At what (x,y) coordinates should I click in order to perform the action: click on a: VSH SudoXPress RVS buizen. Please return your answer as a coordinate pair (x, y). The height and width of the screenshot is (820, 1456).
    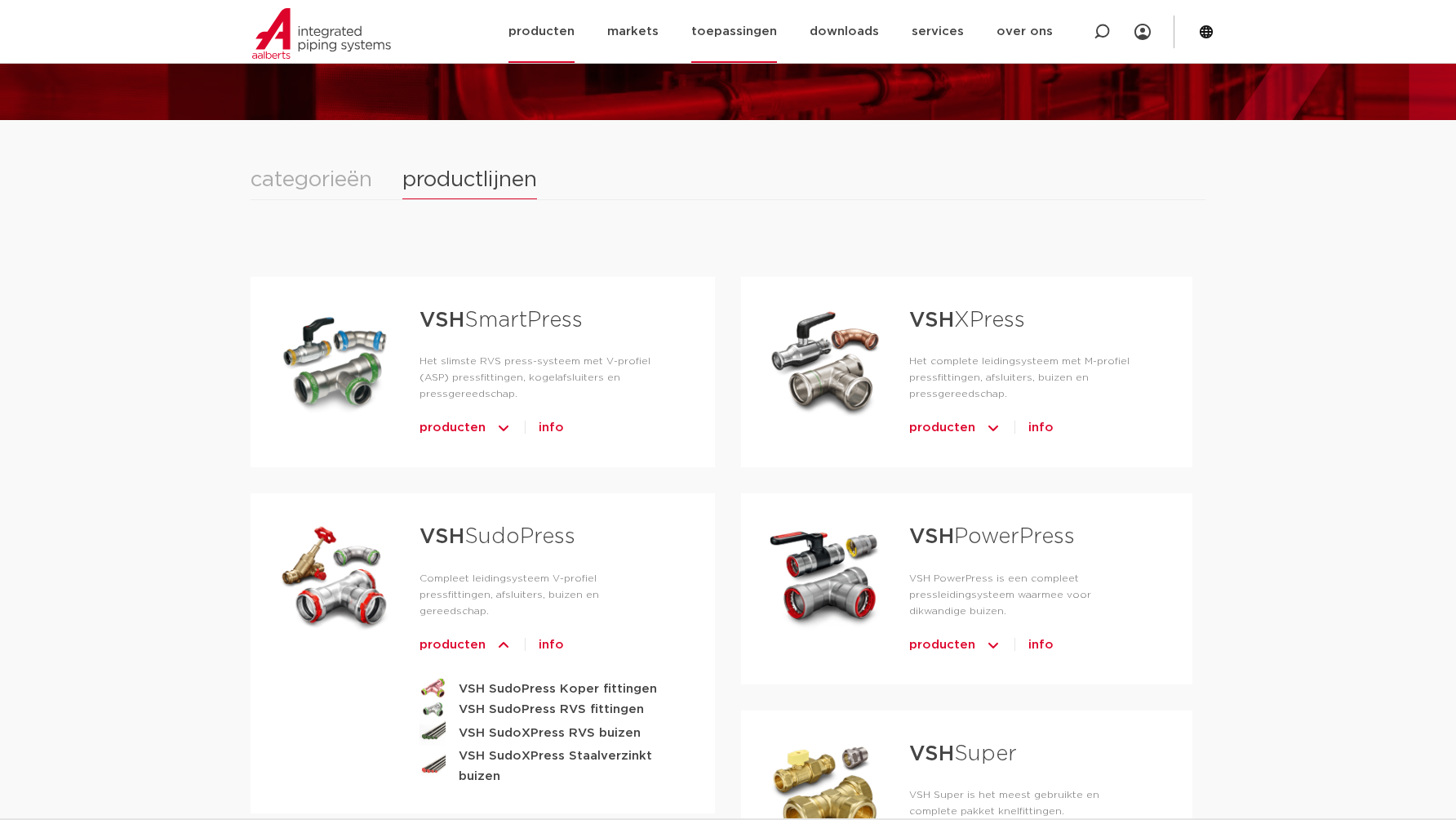
    Looking at the image, I should click on (541, 733).